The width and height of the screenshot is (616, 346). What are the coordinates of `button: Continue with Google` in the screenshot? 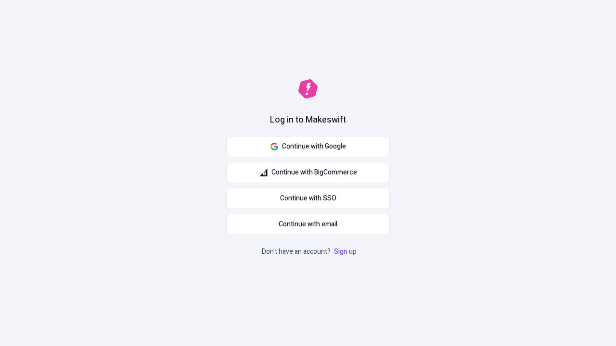 It's located at (308, 147).